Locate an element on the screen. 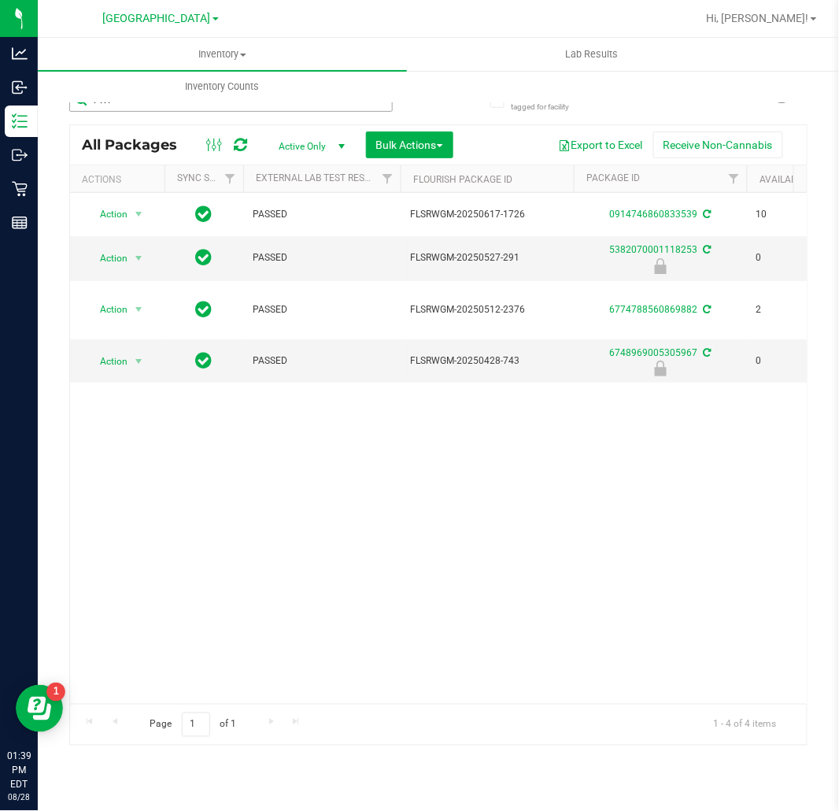  button: Bulk Actions is located at coordinates (409, 145).